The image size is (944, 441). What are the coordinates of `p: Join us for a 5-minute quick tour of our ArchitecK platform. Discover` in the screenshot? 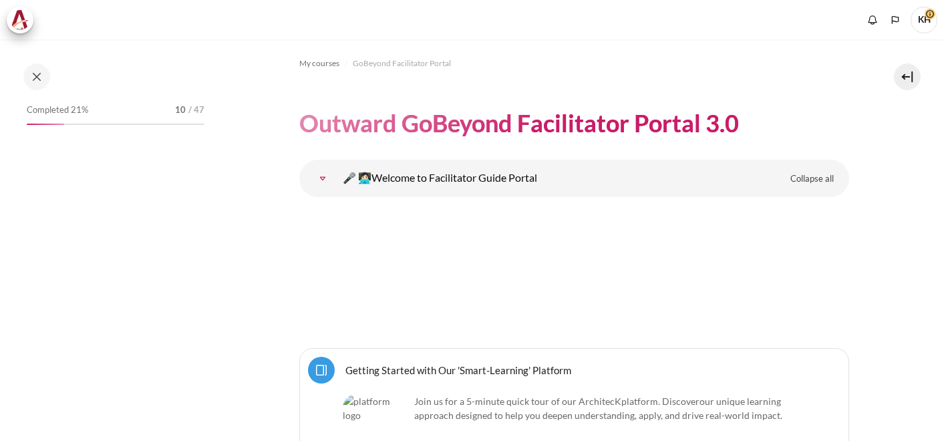 It's located at (574, 408).